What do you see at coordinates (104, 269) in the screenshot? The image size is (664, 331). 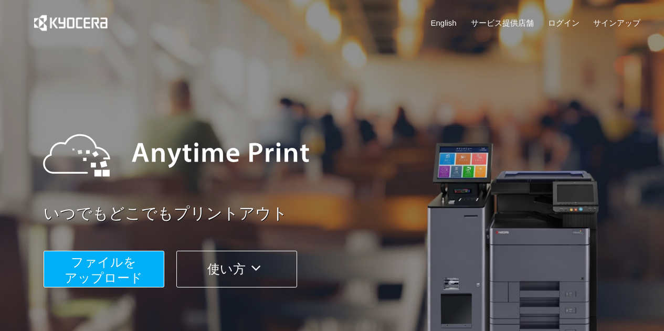 I see `button: ファイルを​​アップロード` at bounding box center [104, 269].